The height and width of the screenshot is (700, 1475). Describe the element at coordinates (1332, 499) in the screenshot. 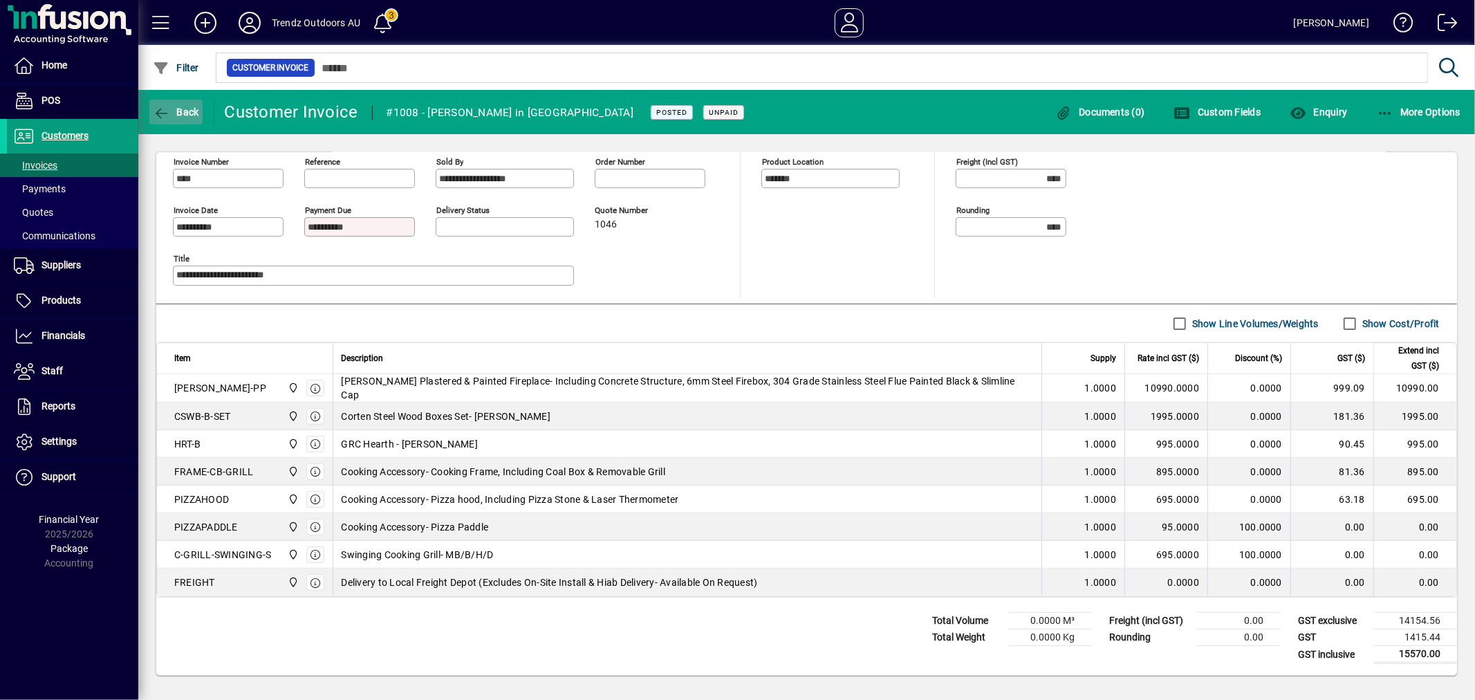

I see `td: 63.18` at that location.